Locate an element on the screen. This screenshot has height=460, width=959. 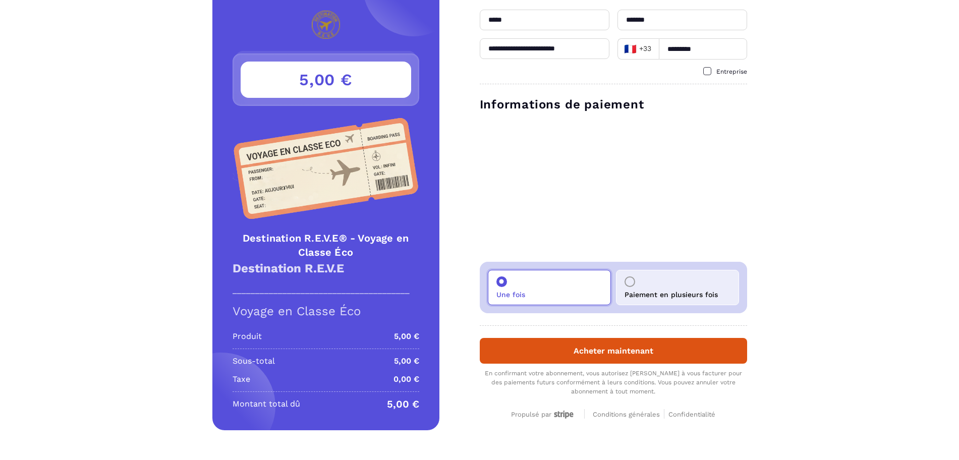
span: Entreprise is located at coordinates (731, 72).